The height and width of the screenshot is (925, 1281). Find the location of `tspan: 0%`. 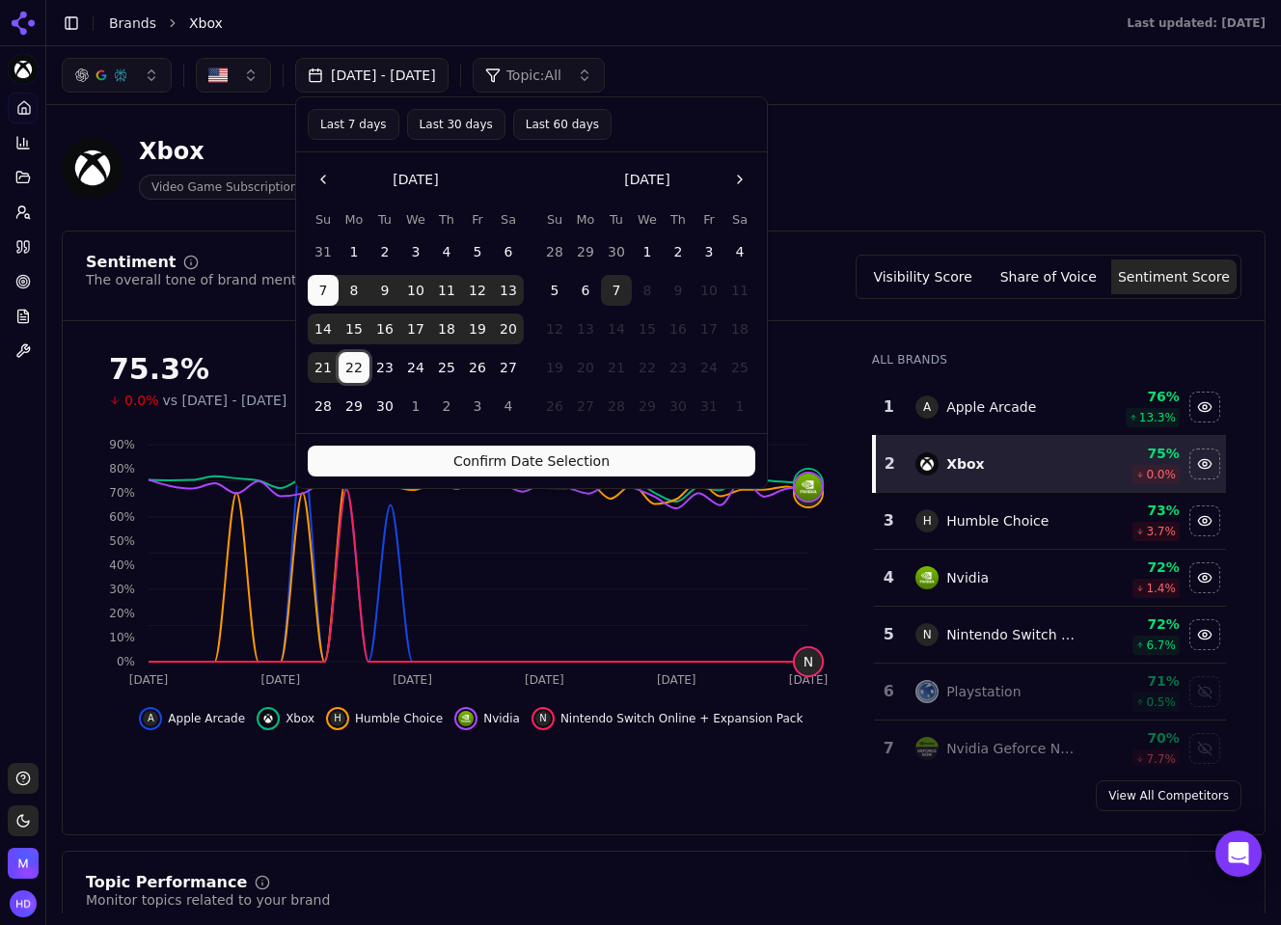

tspan: 0% is located at coordinates (125, 662).